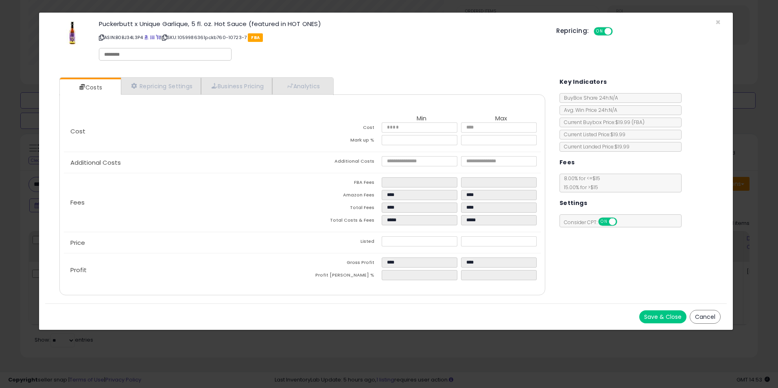 The width and height of the screenshot is (778, 388). What do you see at coordinates (342, 196) in the screenshot?
I see `td: Amazon Fees` at bounding box center [342, 196].